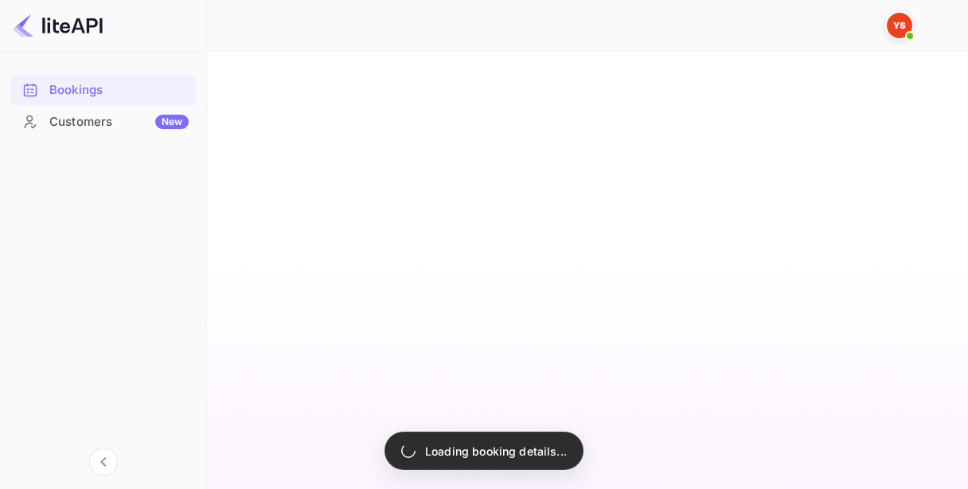 The image size is (968, 489). What do you see at coordinates (900, 25) in the screenshot?
I see `img: Yandex Support` at bounding box center [900, 25].